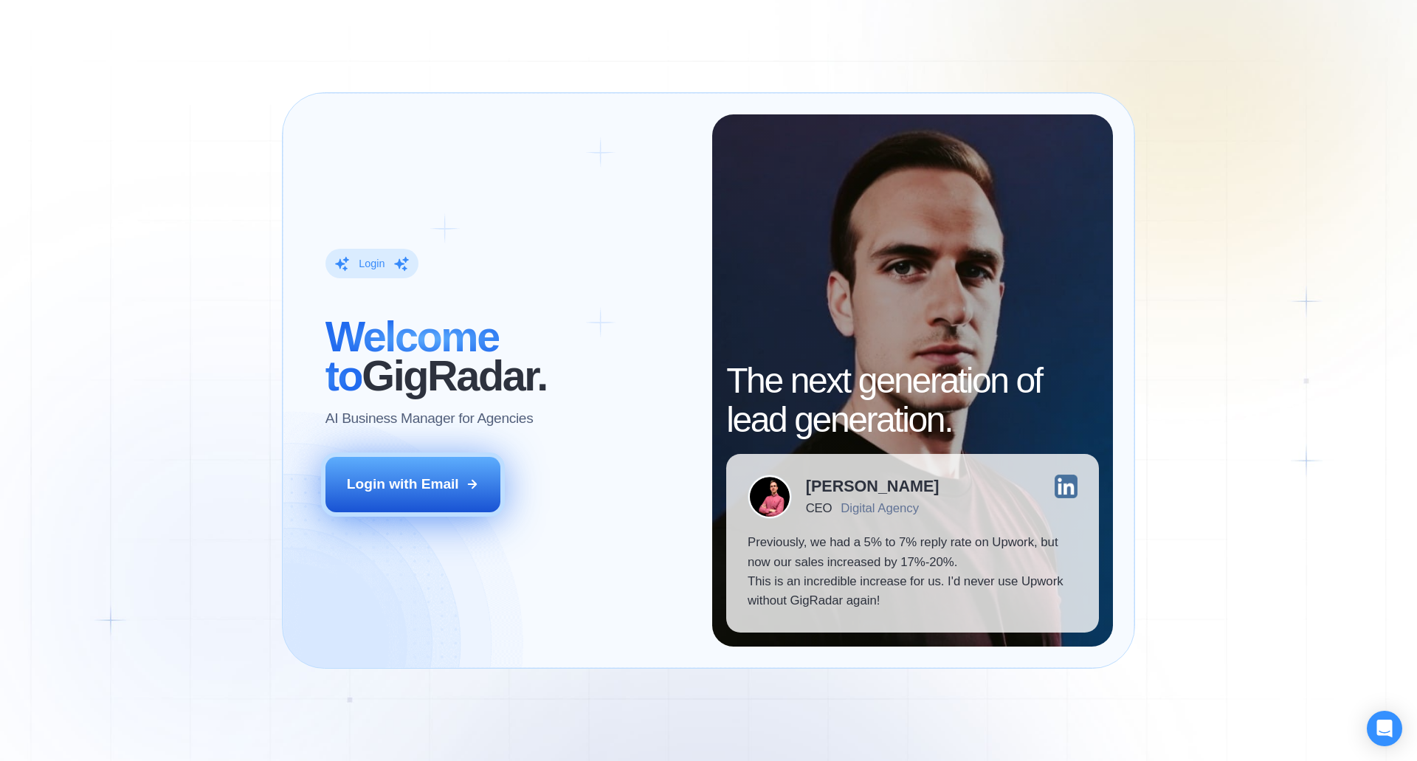 This screenshot has width=1417, height=761. What do you see at coordinates (880, 508) in the screenshot?
I see `div: Digital Agency` at bounding box center [880, 508].